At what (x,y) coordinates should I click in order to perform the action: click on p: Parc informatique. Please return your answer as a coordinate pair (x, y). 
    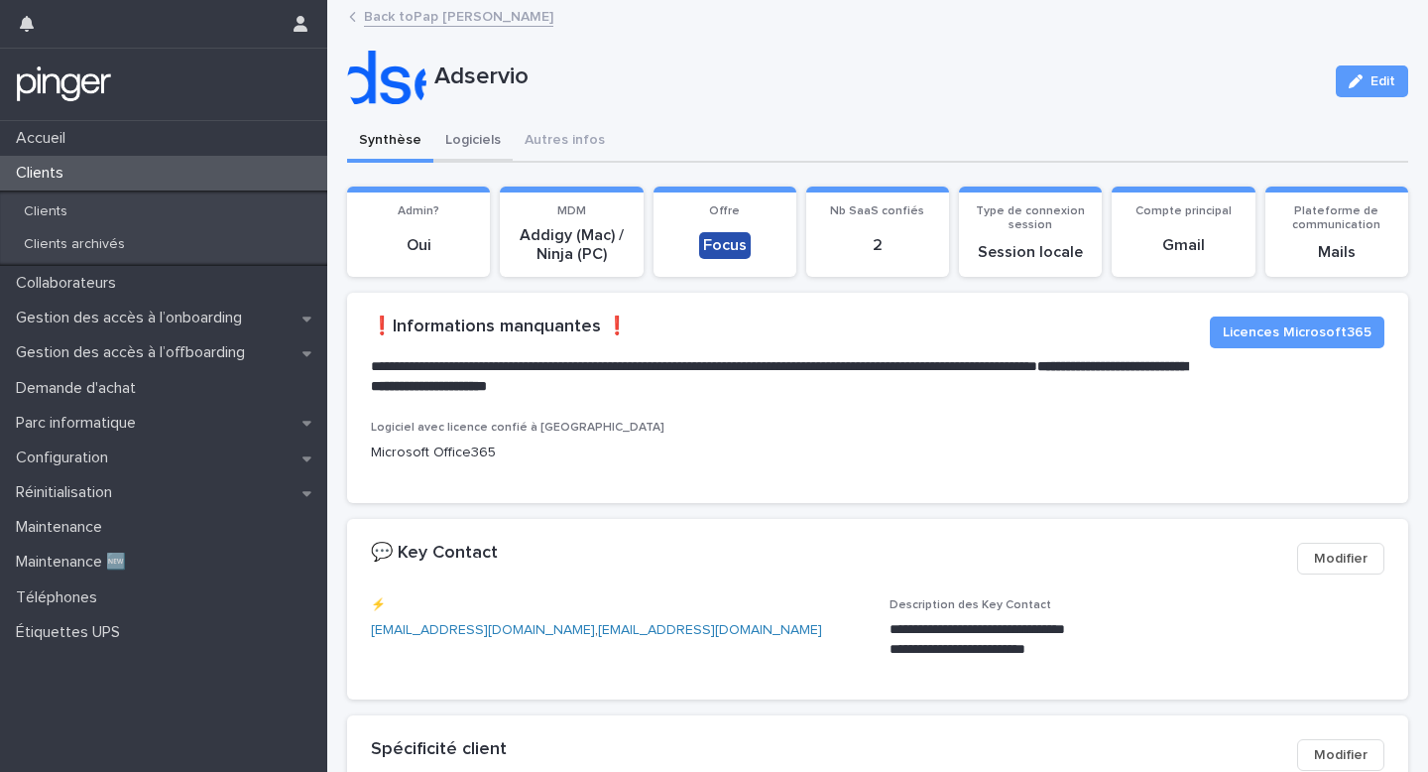
    Looking at the image, I should click on (79, 423).